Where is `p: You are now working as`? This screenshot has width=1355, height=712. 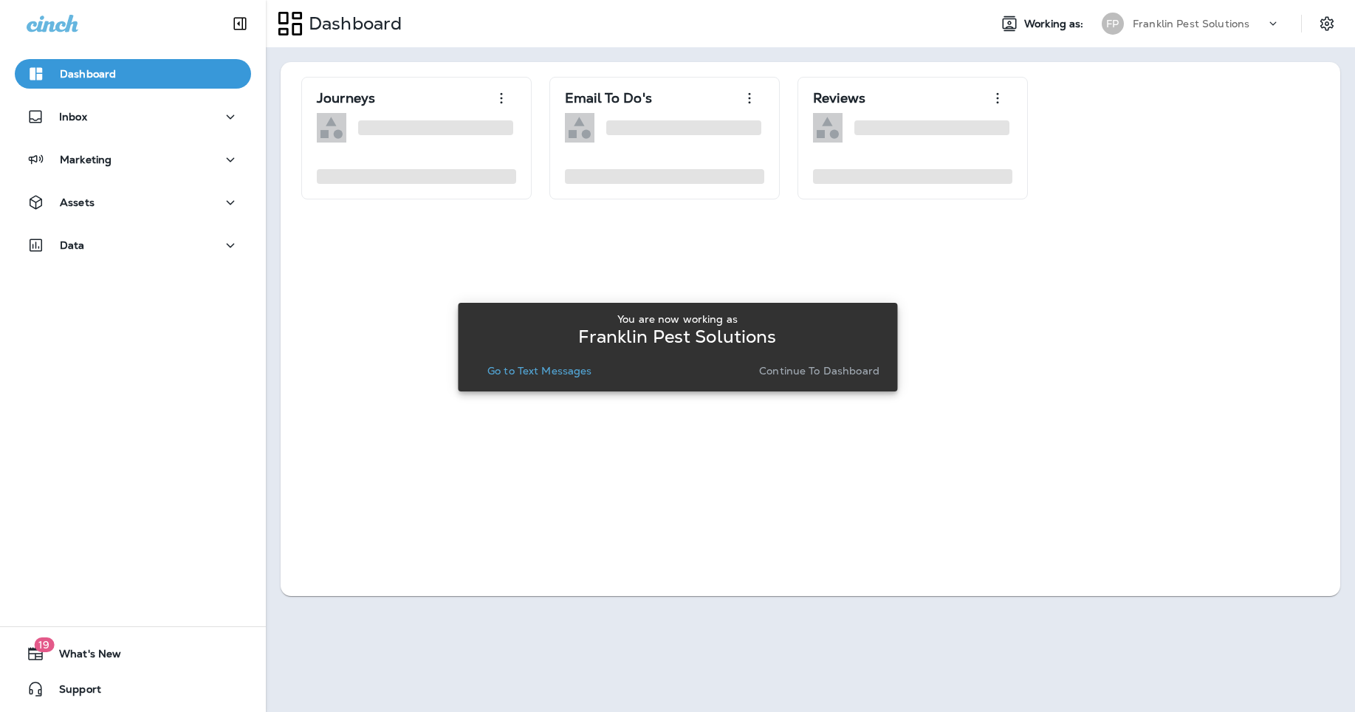
p: You are now working as is located at coordinates (677, 319).